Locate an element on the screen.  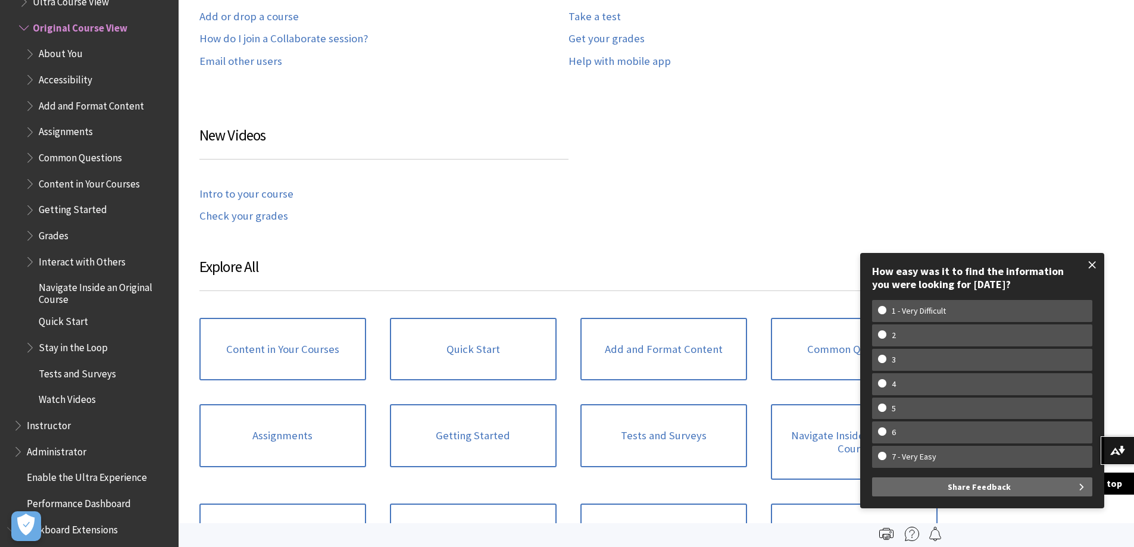
button: Share Feedback is located at coordinates (982, 487).